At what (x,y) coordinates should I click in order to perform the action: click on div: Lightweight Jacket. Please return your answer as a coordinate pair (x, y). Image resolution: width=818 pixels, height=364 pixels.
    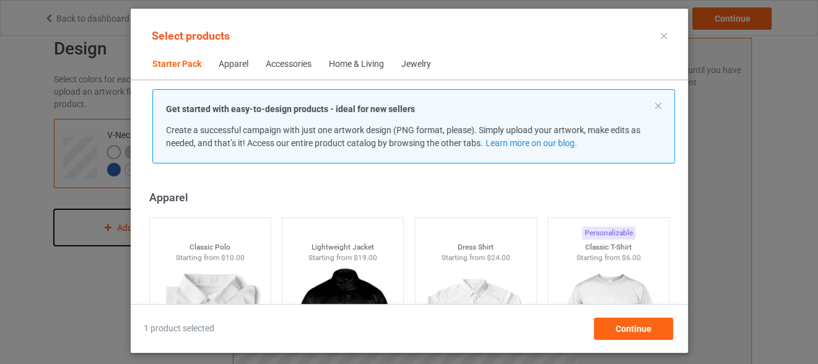
    Looking at the image, I should click on (342, 247).